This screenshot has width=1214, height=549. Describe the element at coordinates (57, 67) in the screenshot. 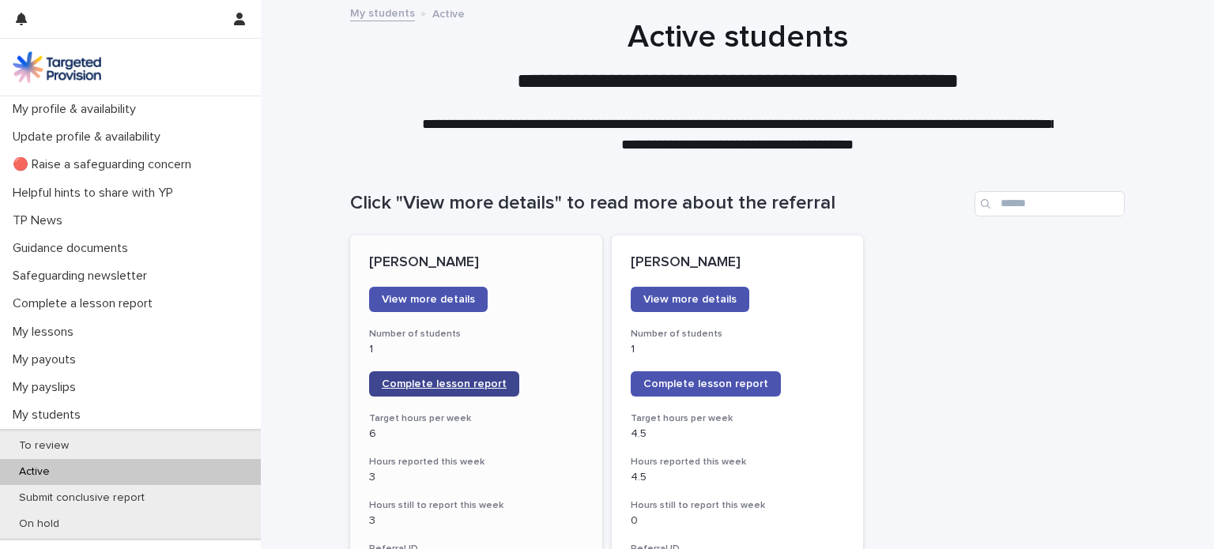

I see `img: M5nRWzHhSzIhMunXDL62` at that location.